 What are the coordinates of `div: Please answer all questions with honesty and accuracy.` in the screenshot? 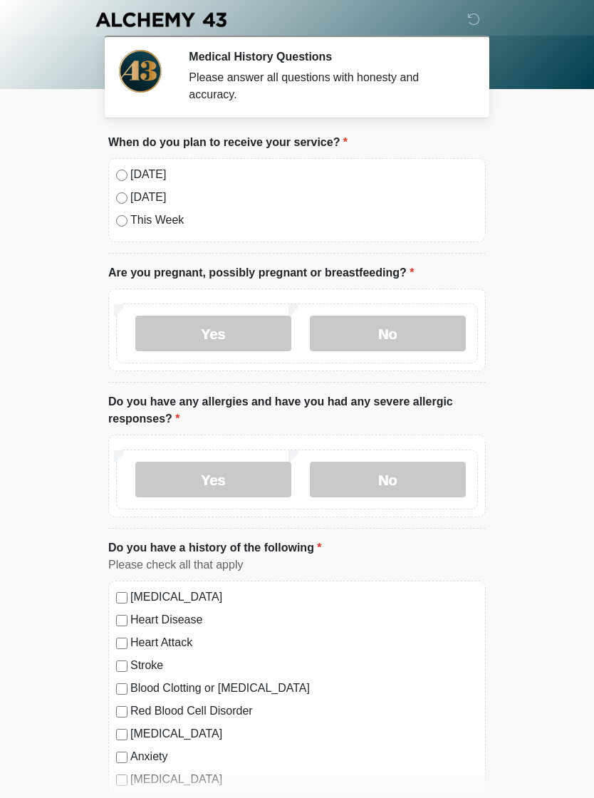 It's located at (326, 86).